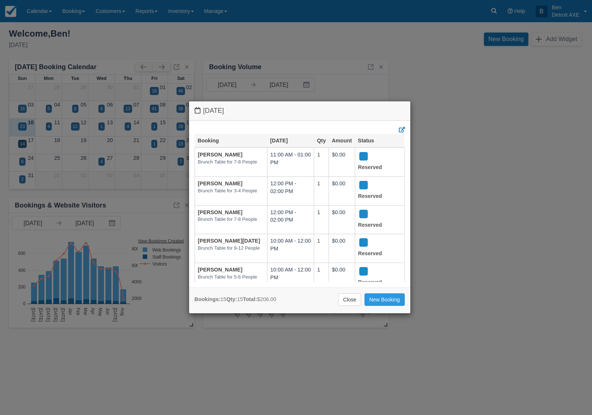  Describe the element at coordinates (208, 141) in the screenshot. I see `a: Booking` at that location.